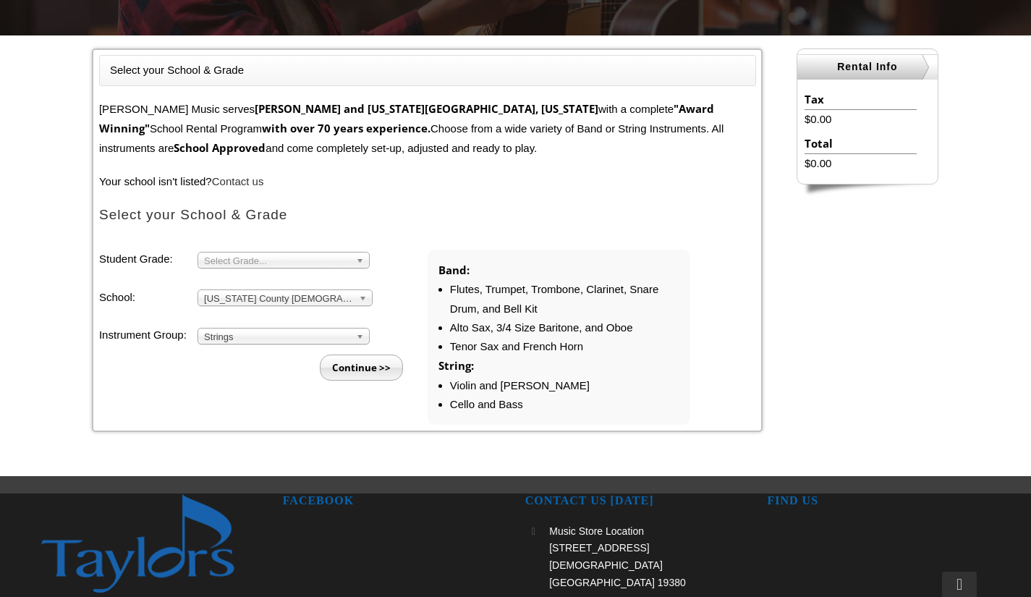 The height and width of the screenshot is (597, 1031). I want to click on strong: with over 70 years experience., so click(346, 128).